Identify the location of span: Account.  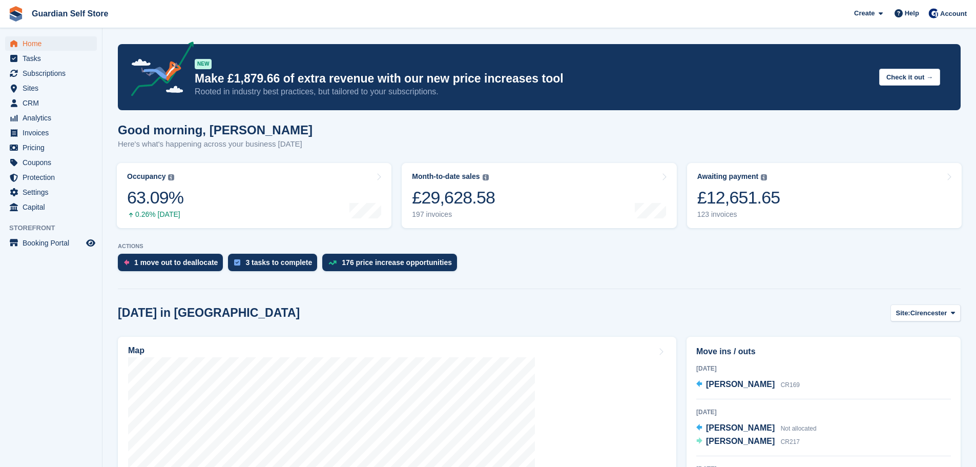
(954, 14).